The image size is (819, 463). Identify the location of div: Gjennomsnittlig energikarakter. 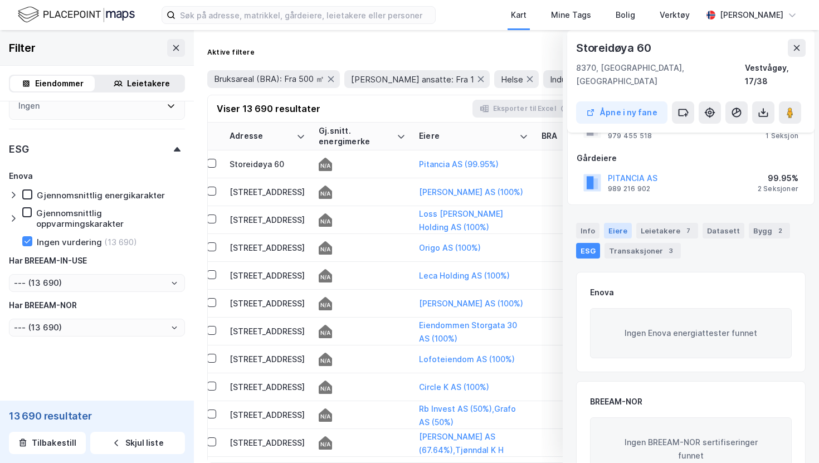
(101, 195).